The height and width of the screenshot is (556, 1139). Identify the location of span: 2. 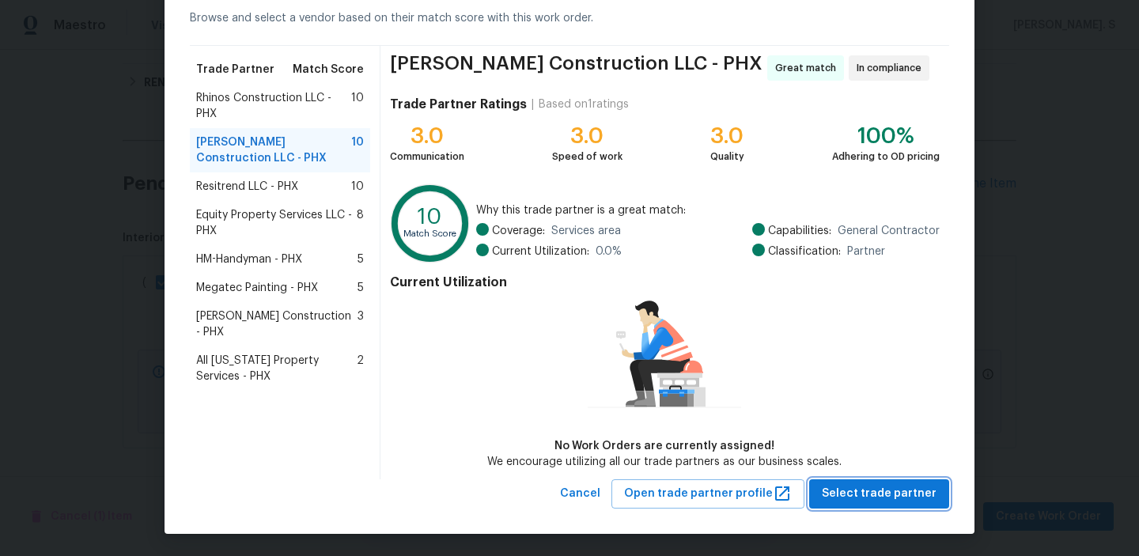
(360, 369).